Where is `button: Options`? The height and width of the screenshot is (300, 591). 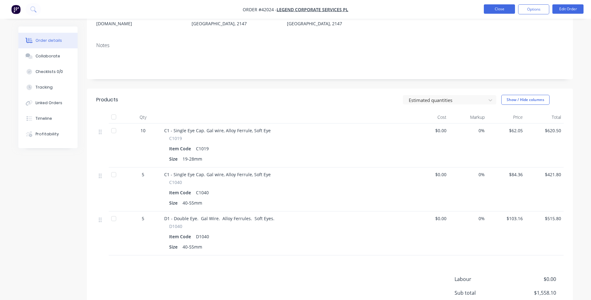 button: Options is located at coordinates (533, 9).